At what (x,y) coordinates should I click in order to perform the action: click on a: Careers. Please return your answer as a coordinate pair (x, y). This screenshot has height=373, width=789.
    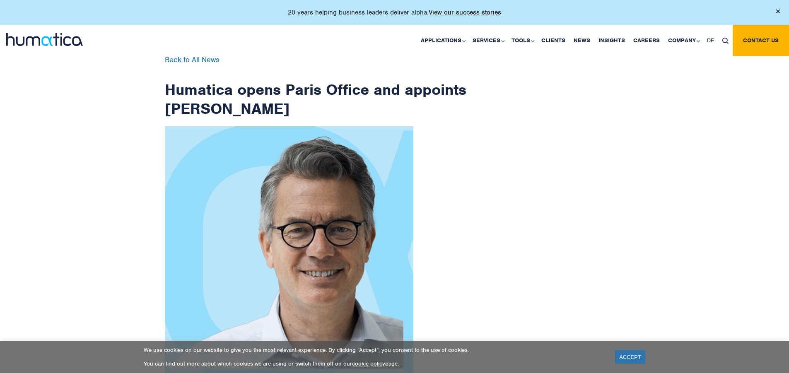
    Looking at the image, I should click on (646, 41).